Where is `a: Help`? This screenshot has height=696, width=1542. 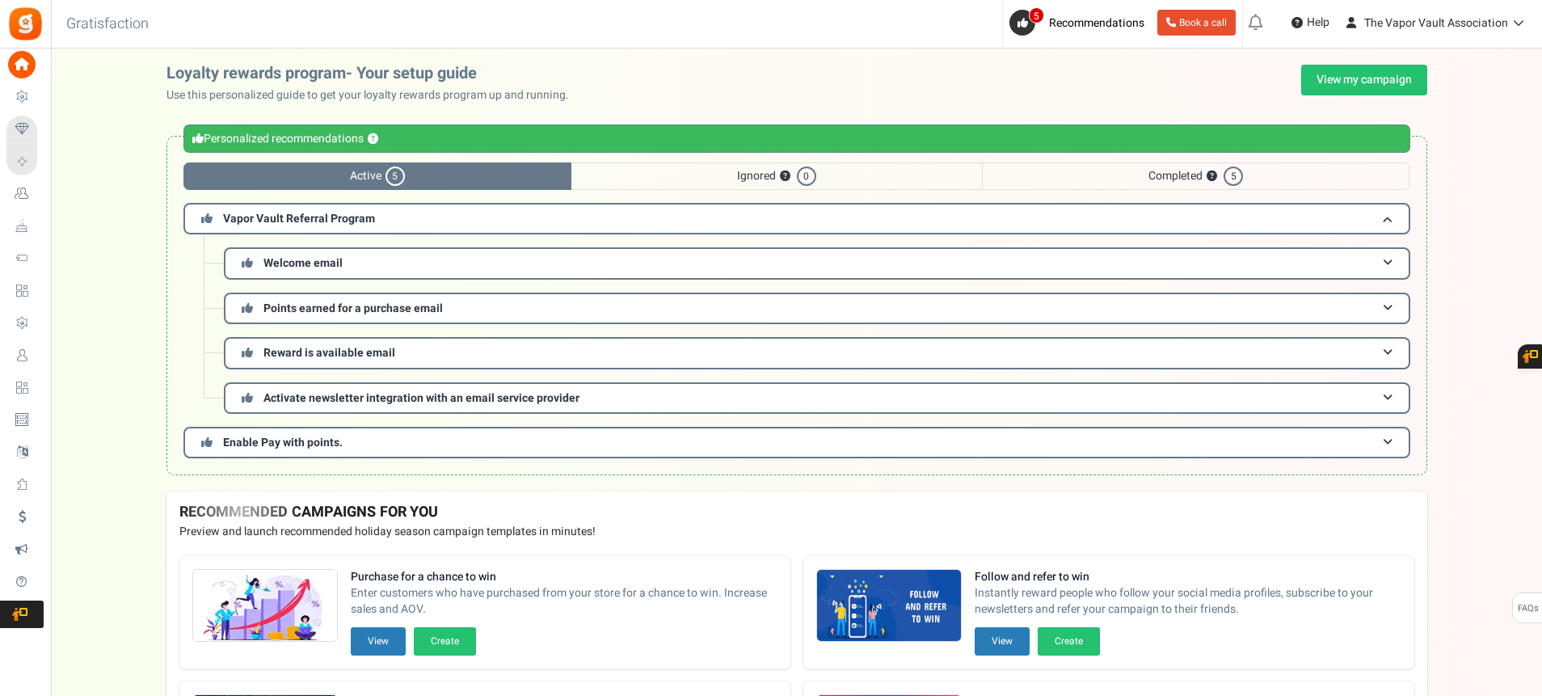 a: Help is located at coordinates (1310, 23).